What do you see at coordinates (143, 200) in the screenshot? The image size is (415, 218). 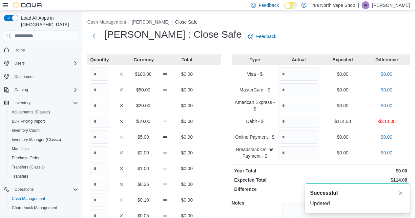 I see `p: $0.10` at bounding box center [143, 200].